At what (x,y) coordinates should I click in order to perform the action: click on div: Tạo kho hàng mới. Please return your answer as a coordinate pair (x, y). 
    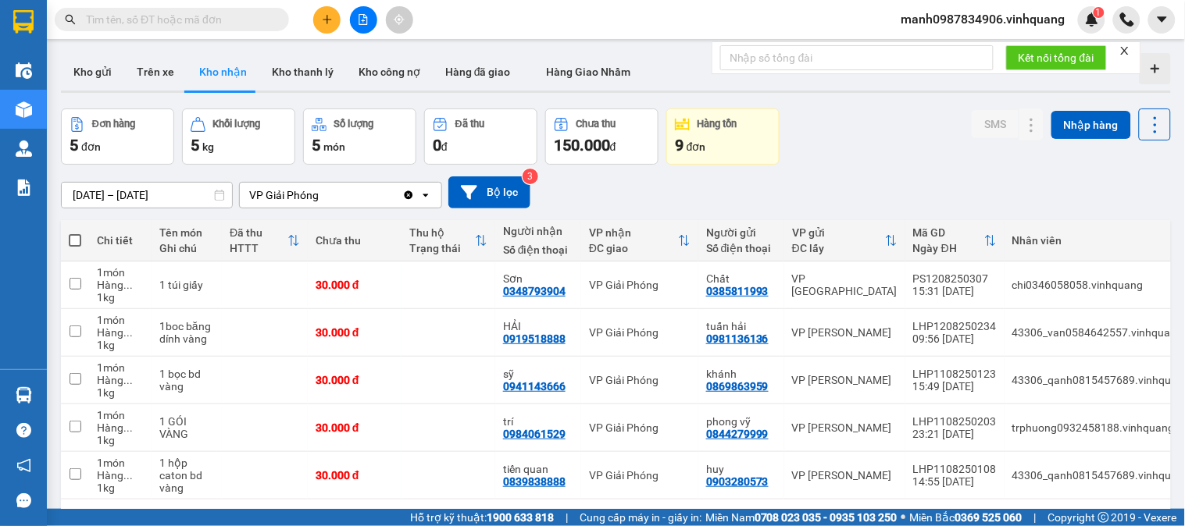
    Looking at the image, I should click on (1155, 69).